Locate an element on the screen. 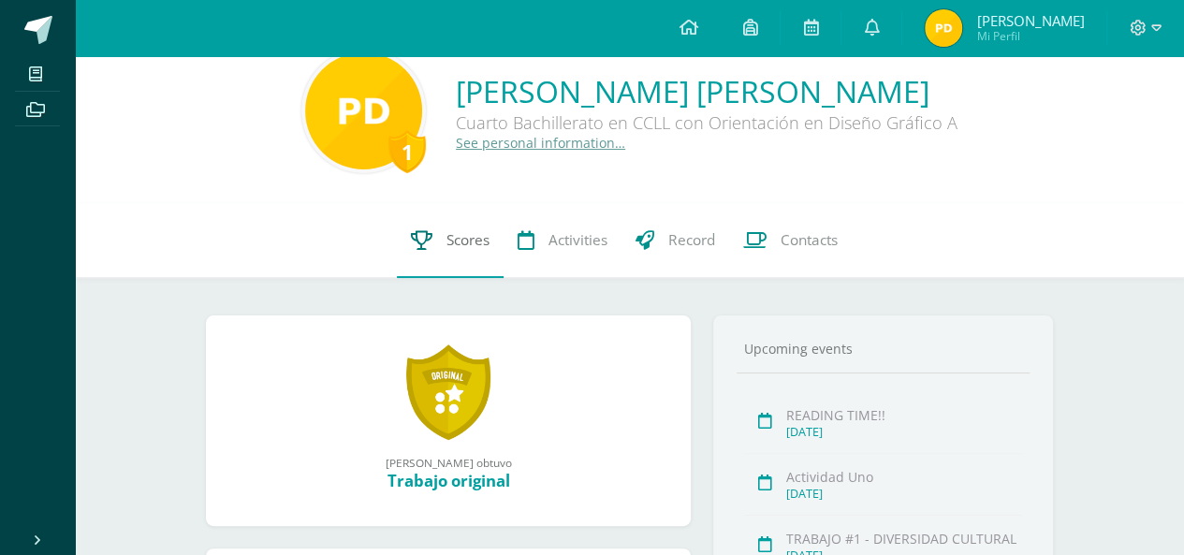 The height and width of the screenshot is (555, 1184). div: Actividad Uno is located at coordinates (904, 477).